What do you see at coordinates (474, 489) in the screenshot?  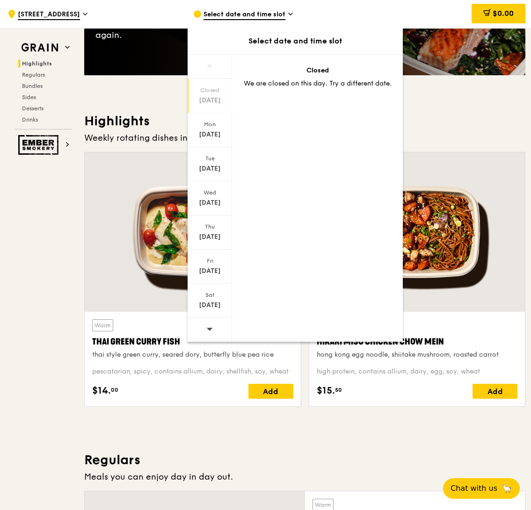 I see `span: Chat with us` at bounding box center [474, 489].